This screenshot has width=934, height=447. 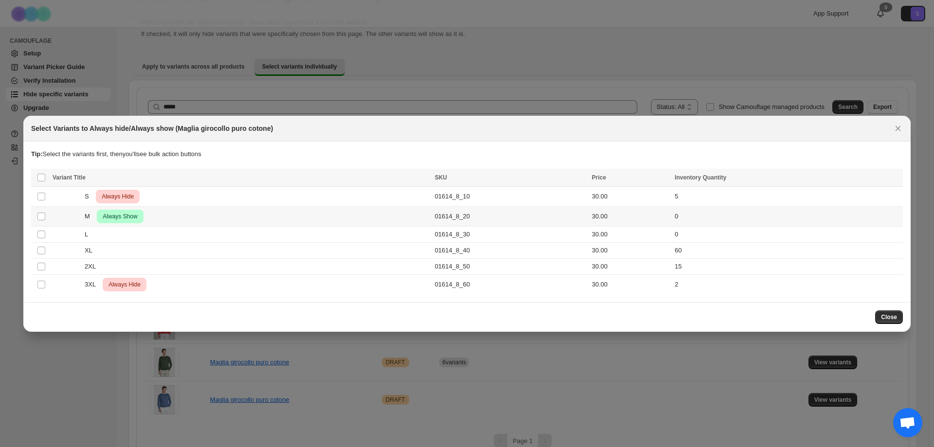 I want to click on span: 2XL, so click(x=93, y=267).